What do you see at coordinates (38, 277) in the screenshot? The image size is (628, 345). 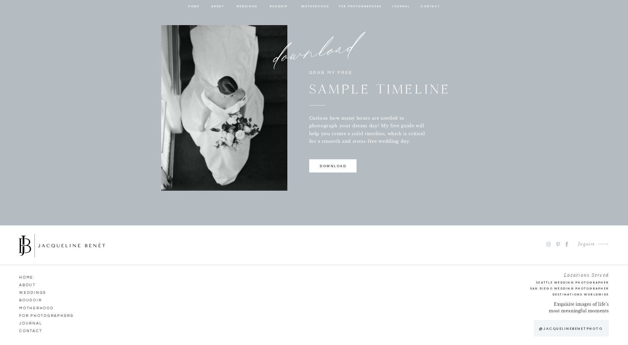 I see `a: HOME` at bounding box center [38, 277].